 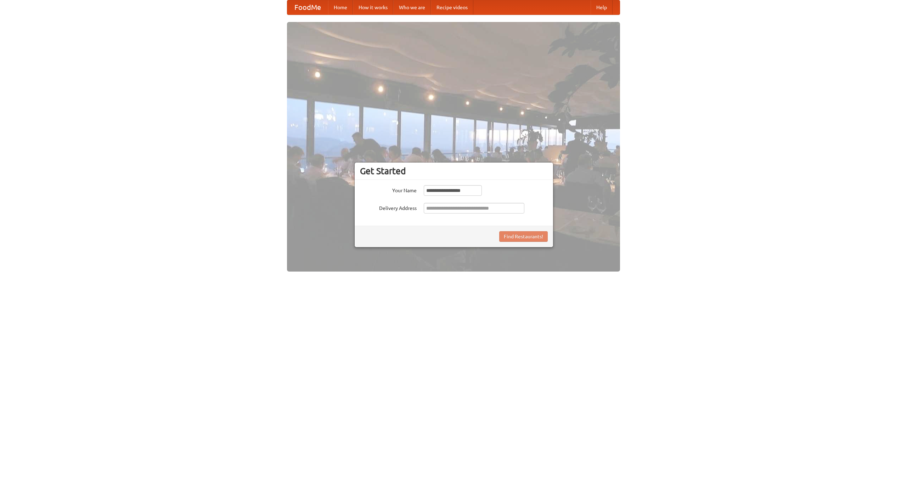 I want to click on a: Recipe videos, so click(x=452, y=7).